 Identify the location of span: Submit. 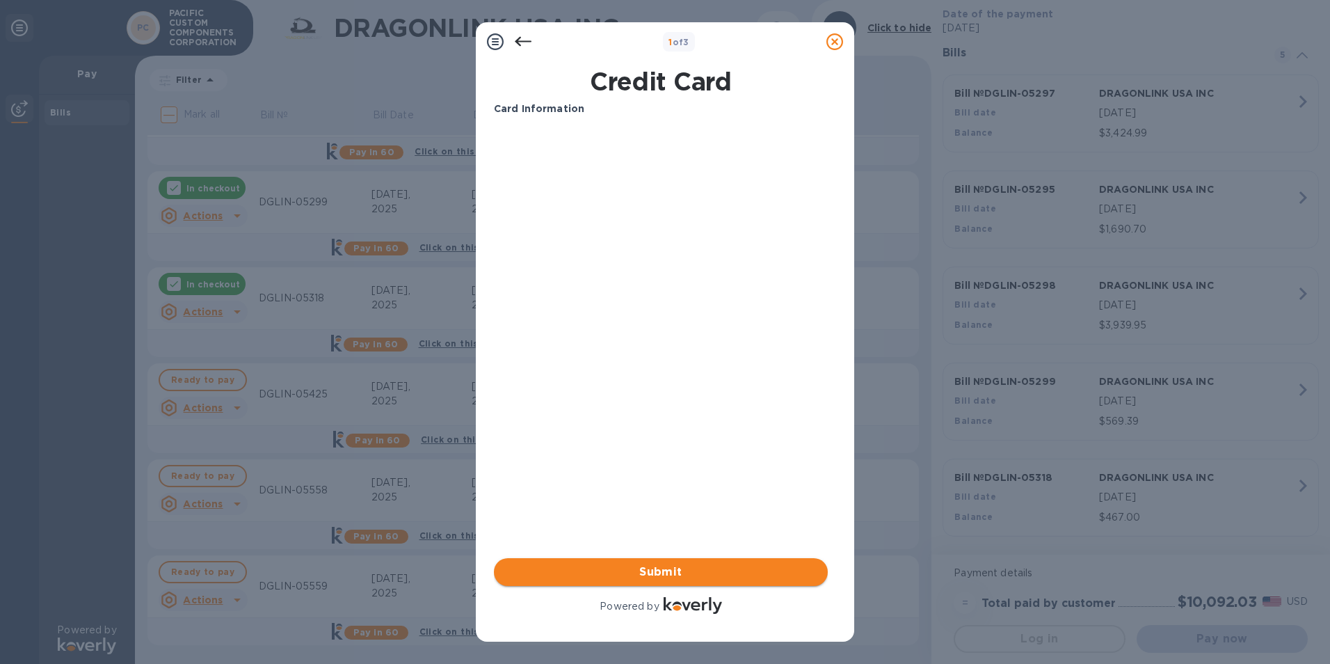
(661, 572).